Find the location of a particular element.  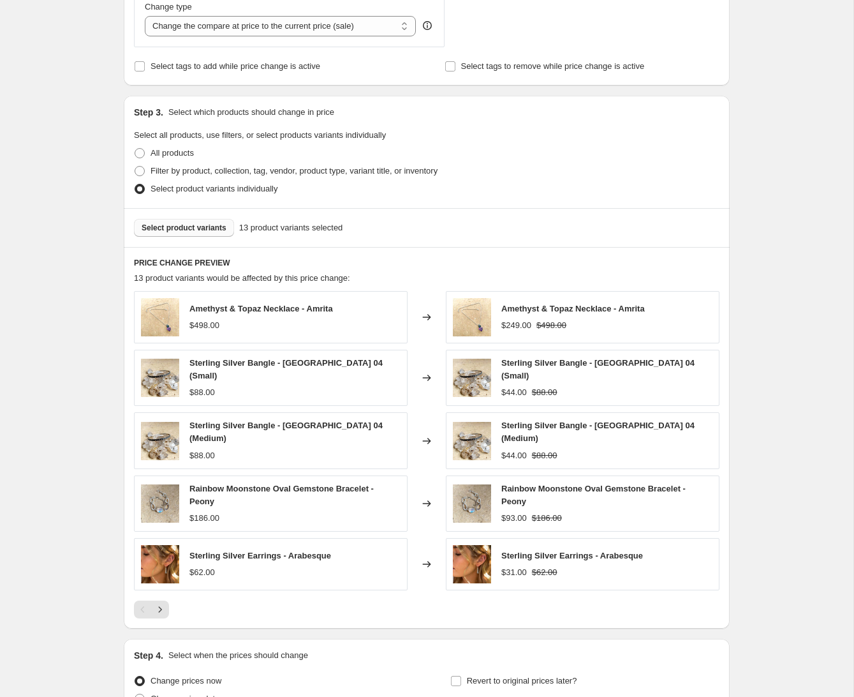

span: Select tags to remove while price change is active is located at coordinates (553, 66).